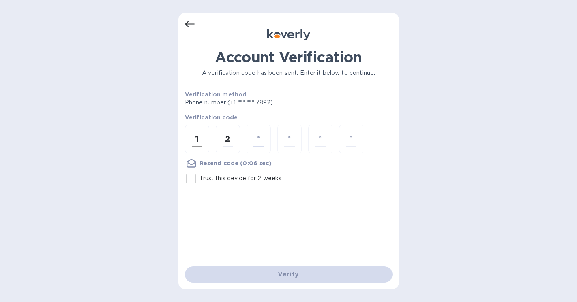 The image size is (577, 302). What do you see at coordinates (289, 73) in the screenshot?
I see `p: A verification code has been sent. Enter it below to continue.` at bounding box center [289, 73].